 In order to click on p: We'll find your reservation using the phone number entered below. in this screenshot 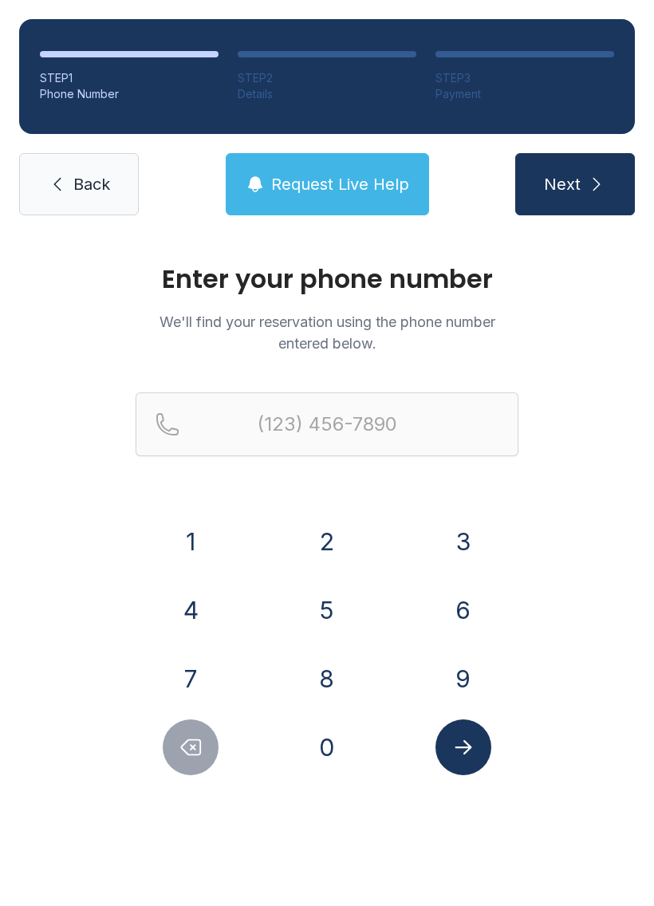, I will do `click(327, 333)`.